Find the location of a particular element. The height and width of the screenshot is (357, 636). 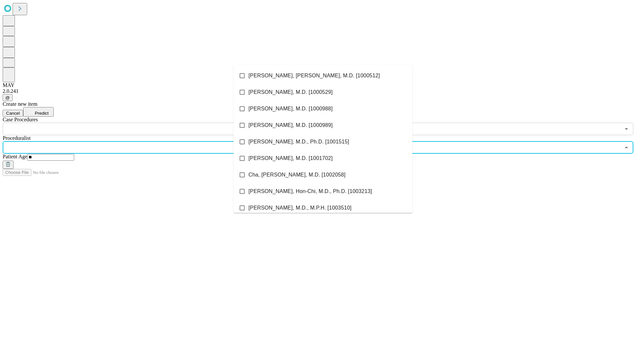

button: Predict is located at coordinates (38, 112).